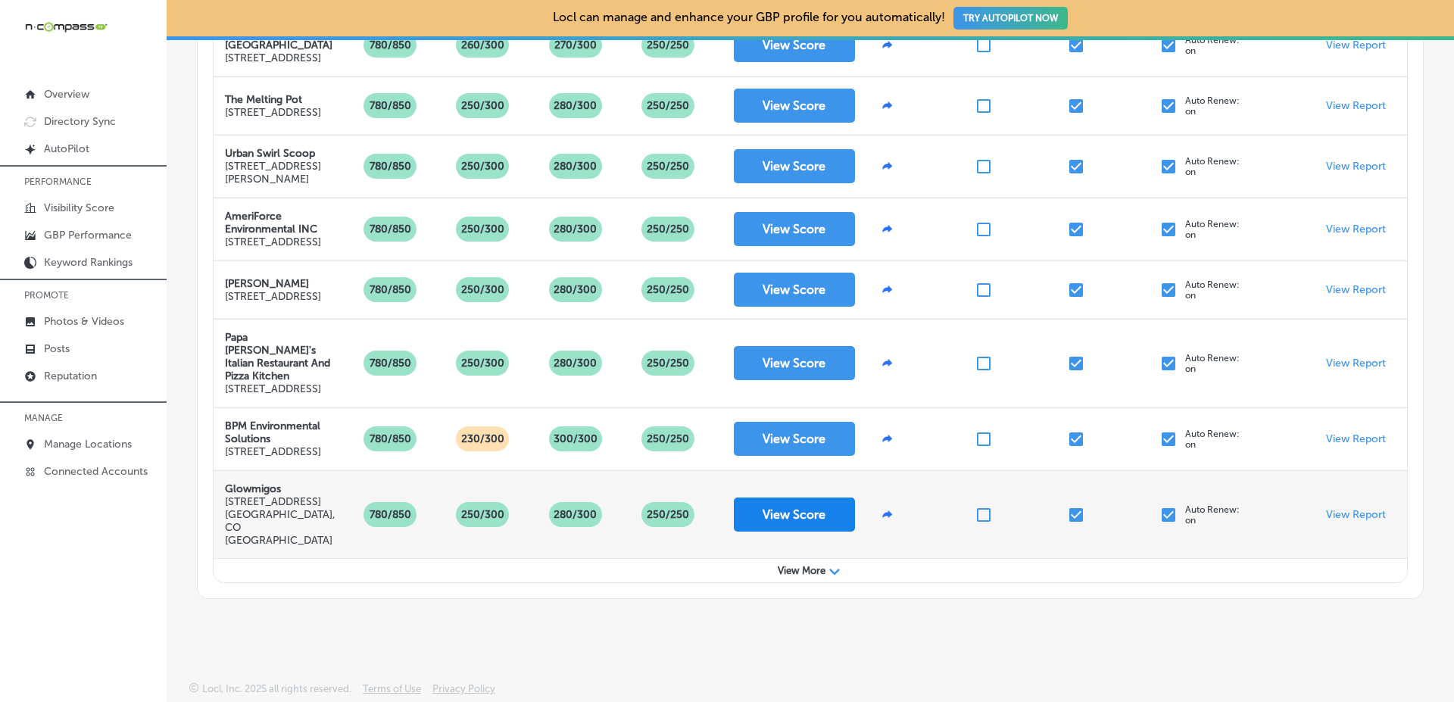 The width and height of the screenshot is (1454, 702). Describe the element at coordinates (273, 432) in the screenshot. I see `strong: BPM Environmental Solutions` at that location.